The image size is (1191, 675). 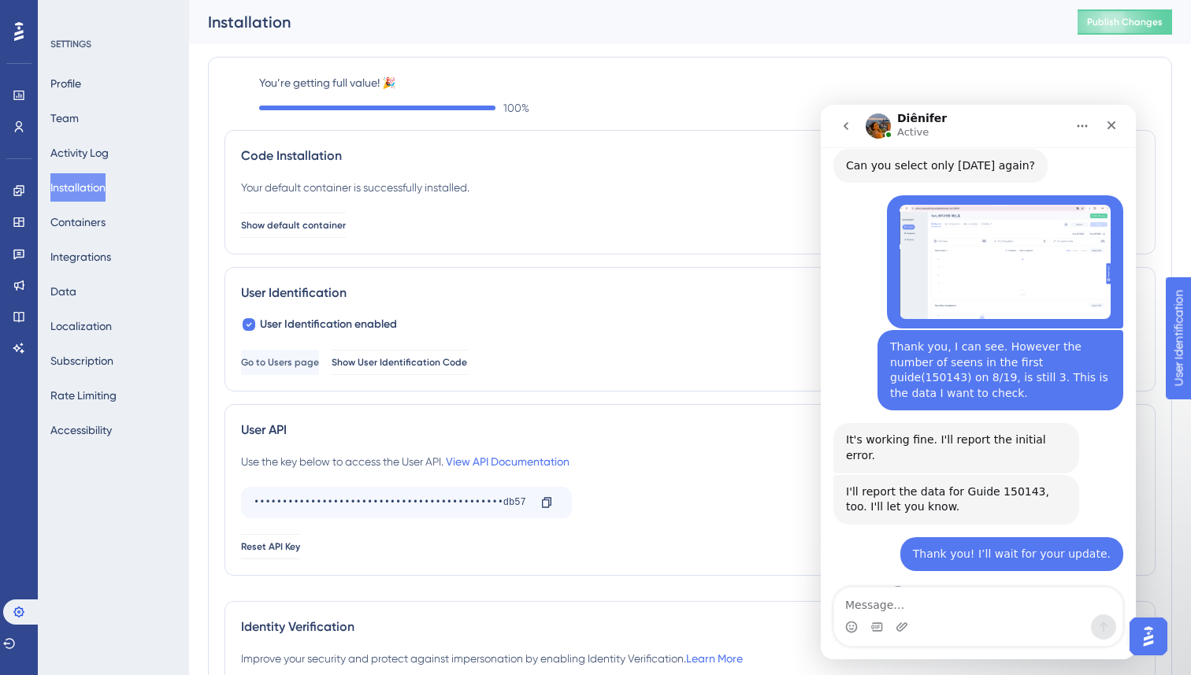 I want to click on div: Improve your security and protect against impersonation by enabling Identity Verification., so click(x=492, y=659).